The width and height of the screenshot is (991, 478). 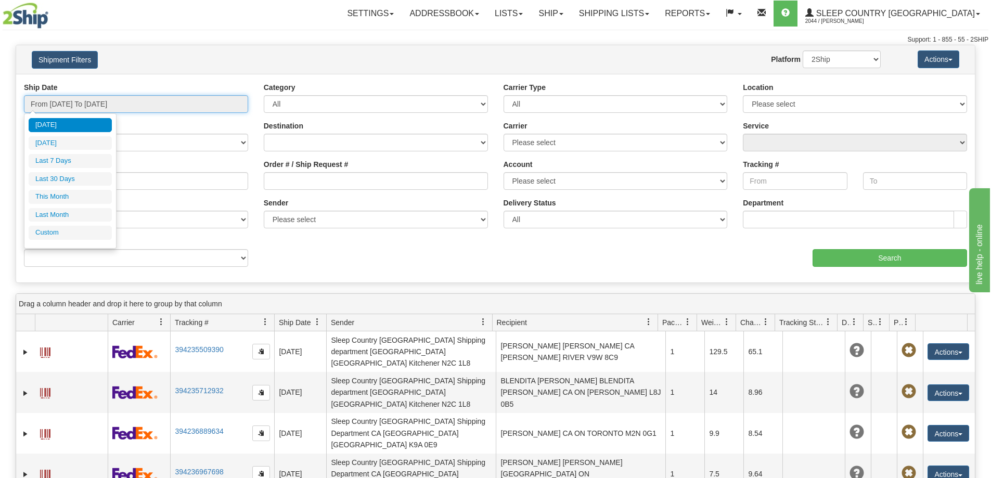 I want to click on li: Last Month, so click(x=70, y=215).